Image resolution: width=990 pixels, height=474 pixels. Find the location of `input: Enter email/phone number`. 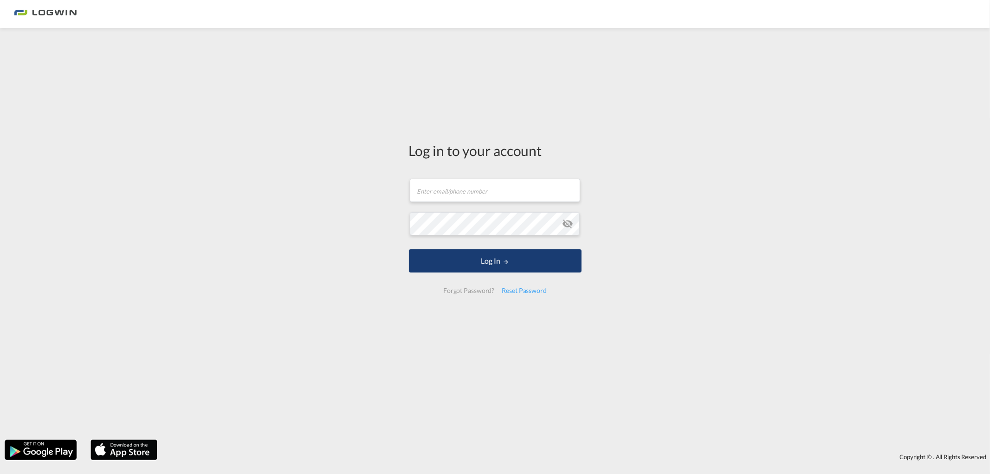

input: Enter email/phone number is located at coordinates (495, 190).